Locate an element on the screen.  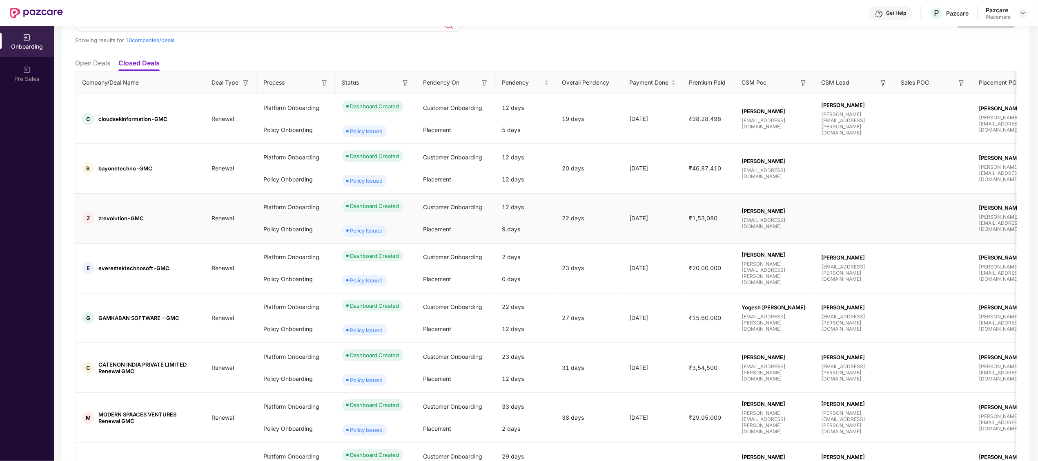
div: 12 days is located at coordinates (525, 329).